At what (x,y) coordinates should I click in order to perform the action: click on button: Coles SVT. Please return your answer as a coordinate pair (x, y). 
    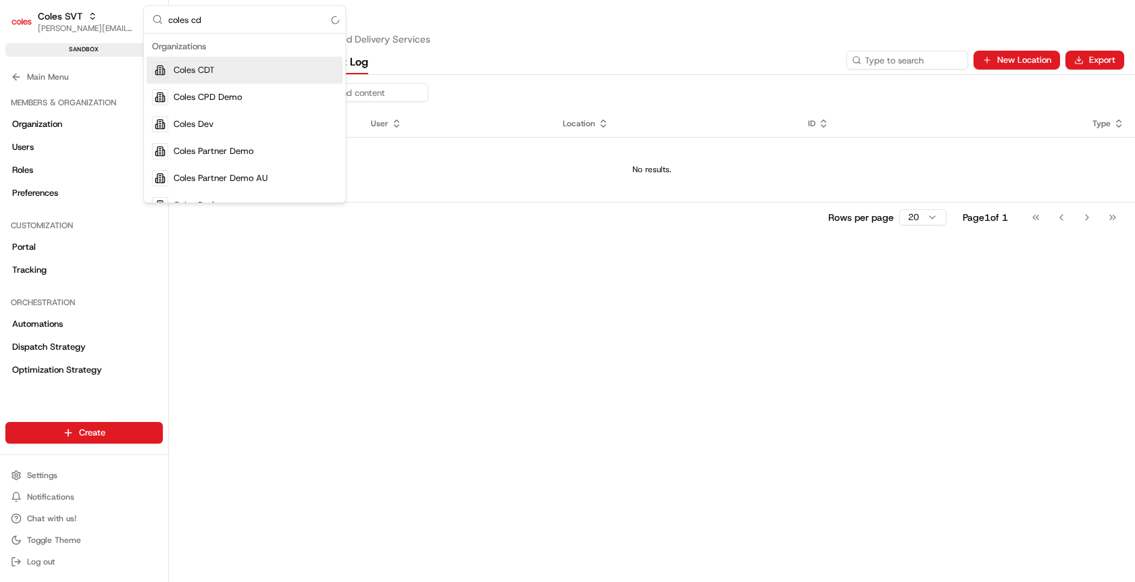
    Looking at the image, I should click on (60, 16).